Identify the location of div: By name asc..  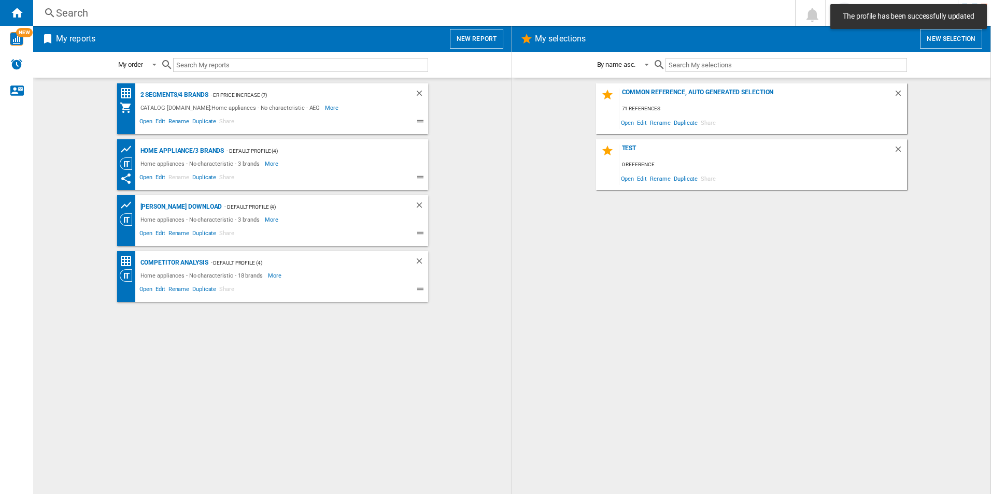
(616, 64).